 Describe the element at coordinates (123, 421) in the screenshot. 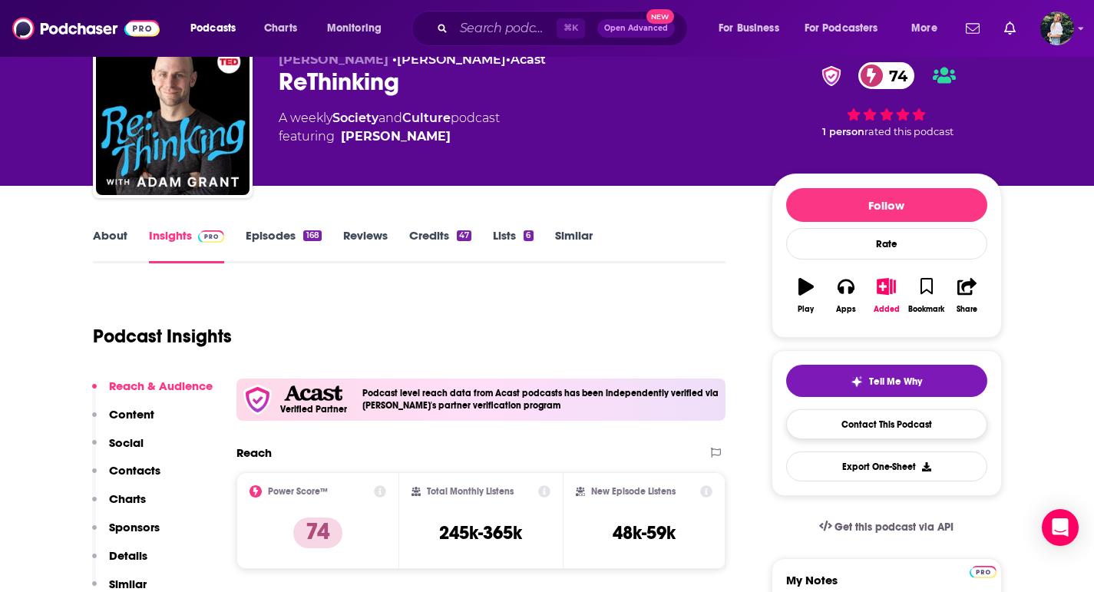

I see `button: Content` at that location.